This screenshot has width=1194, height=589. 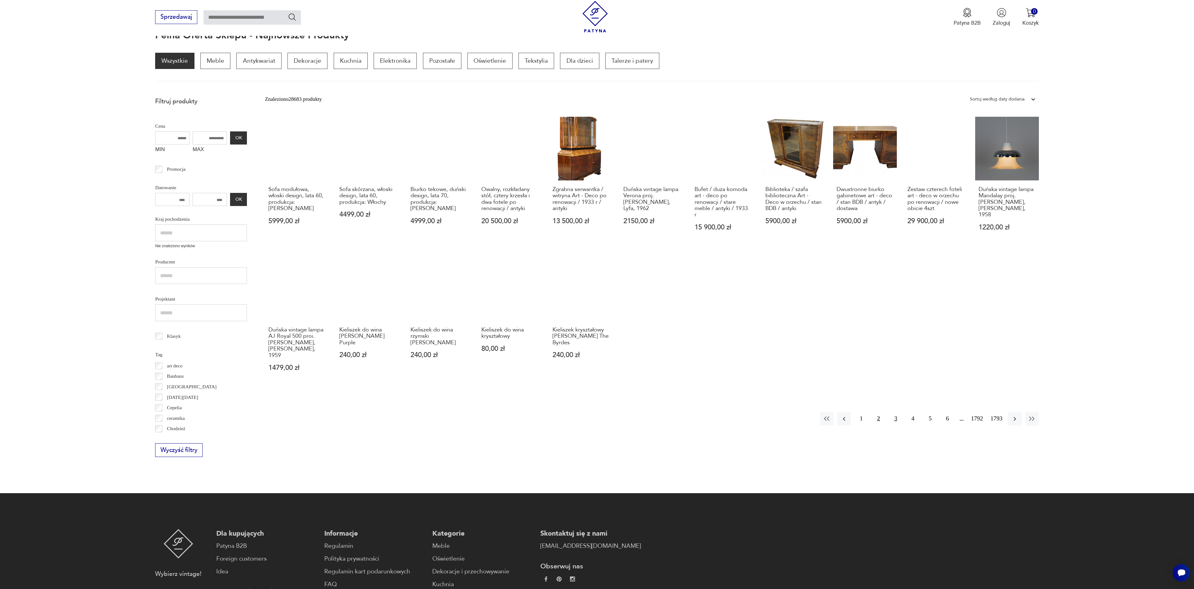 I want to click on label: MAX, so click(x=210, y=150).